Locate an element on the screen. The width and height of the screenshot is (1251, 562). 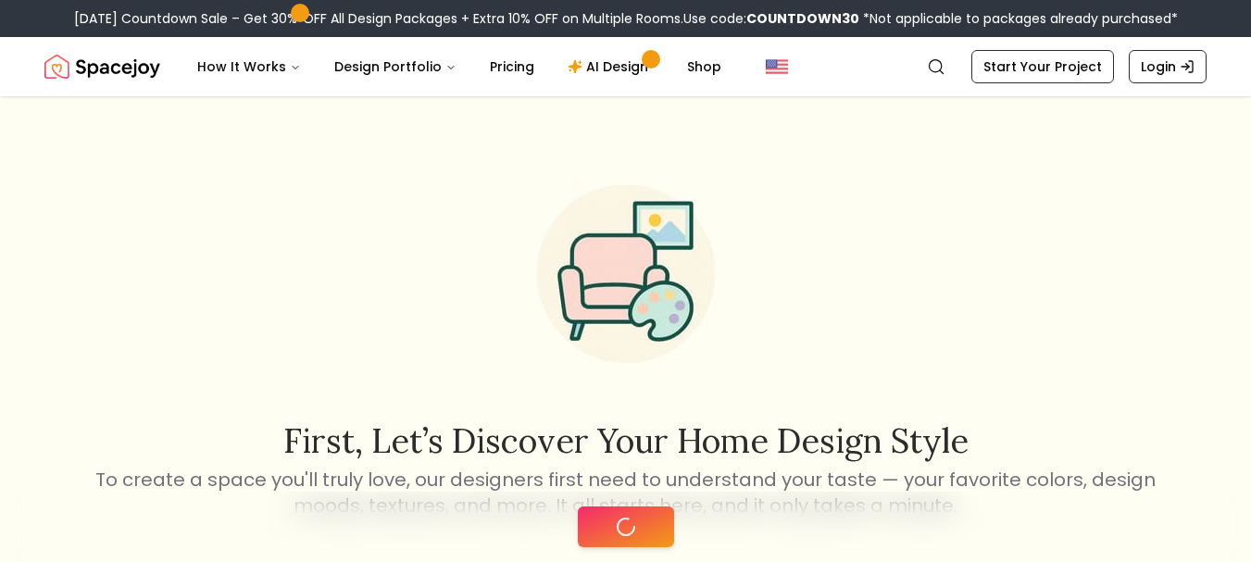
a: Start Your Project is located at coordinates (1043, 67).